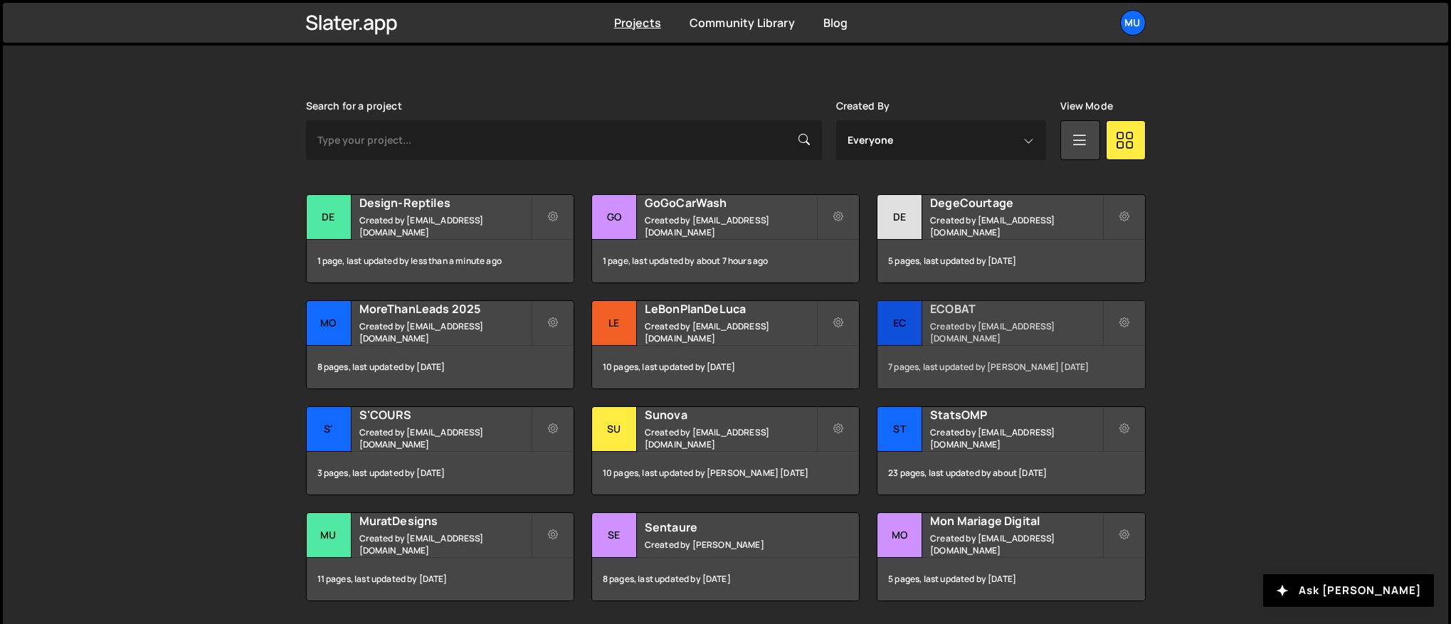 This screenshot has width=1451, height=624. I want to click on div: Le, so click(614, 323).